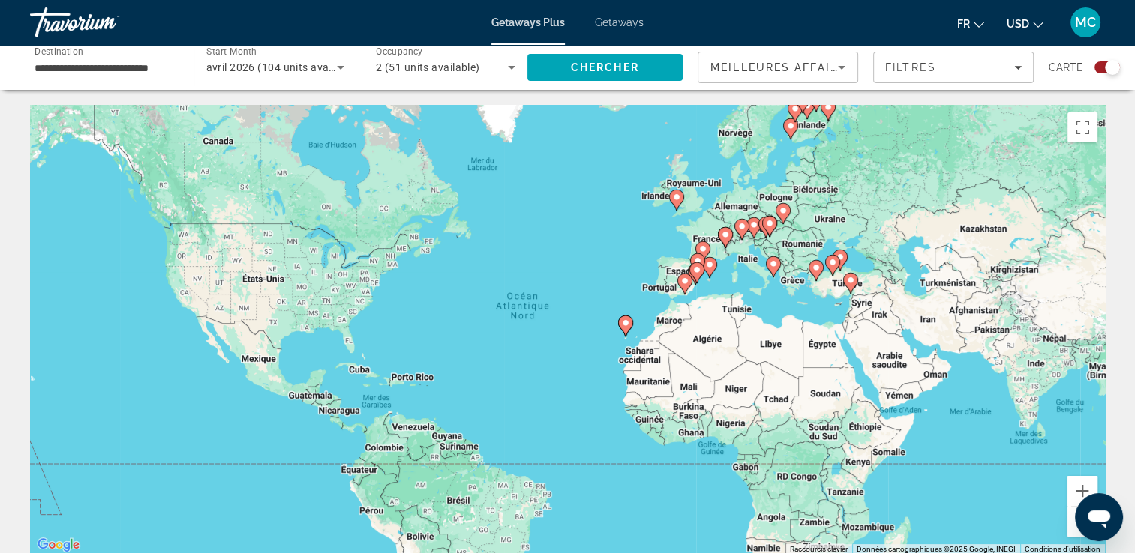 The width and height of the screenshot is (1135, 553). Describe the element at coordinates (1024, 23) in the screenshot. I see `button: Change currency` at that location.